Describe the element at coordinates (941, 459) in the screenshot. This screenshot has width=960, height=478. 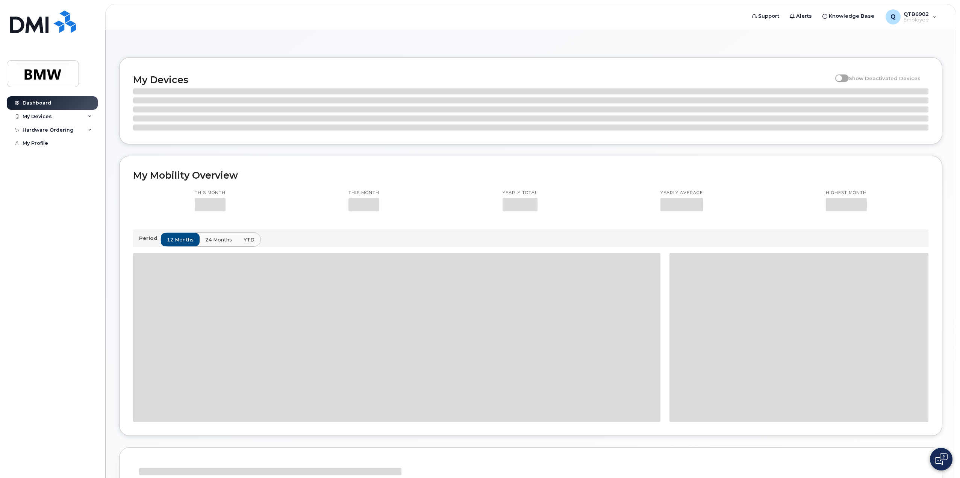
I see `img: Open chat` at that location.